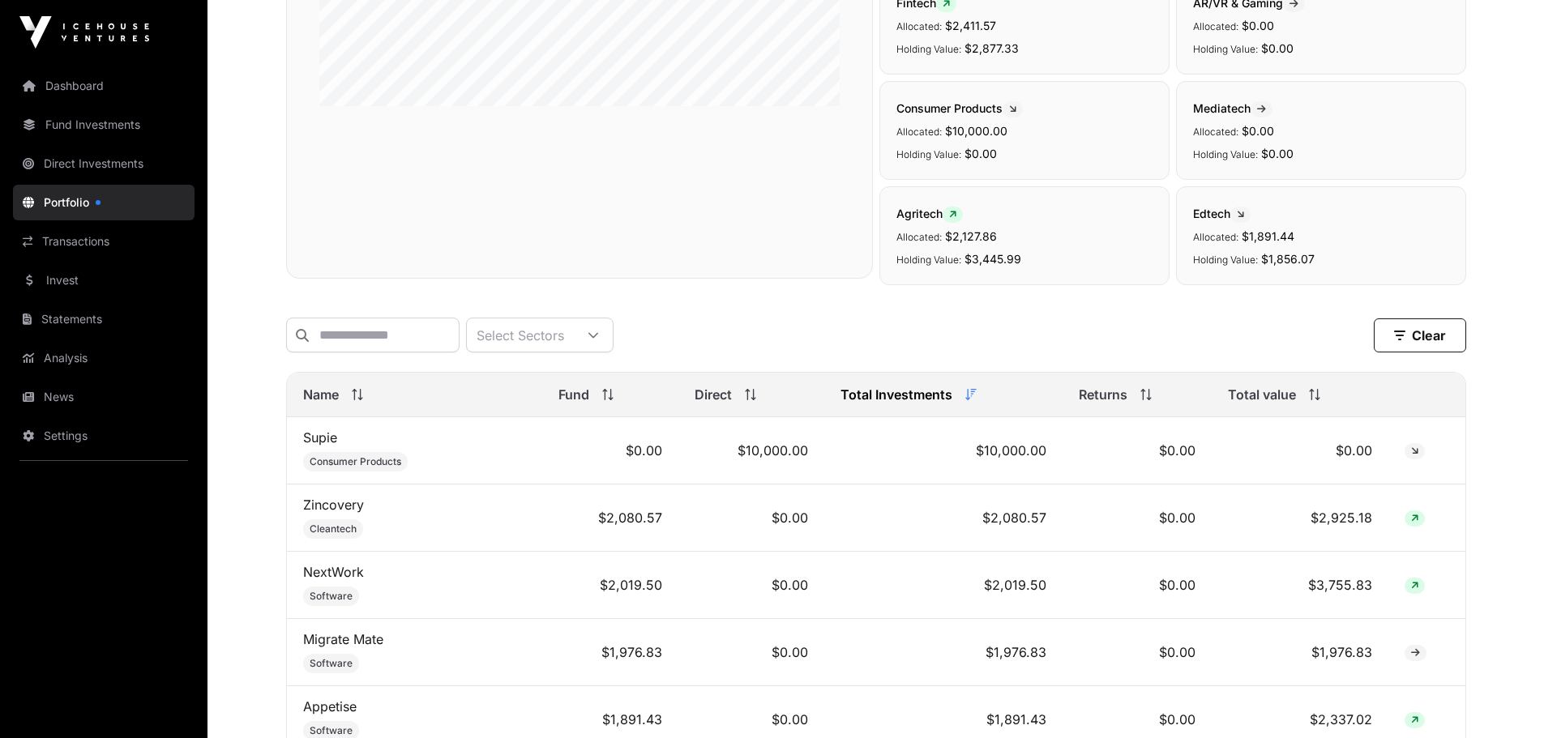 This screenshot has width=1544, height=738. Describe the element at coordinates (1420, 335) in the screenshot. I see `button: Clear` at that location.